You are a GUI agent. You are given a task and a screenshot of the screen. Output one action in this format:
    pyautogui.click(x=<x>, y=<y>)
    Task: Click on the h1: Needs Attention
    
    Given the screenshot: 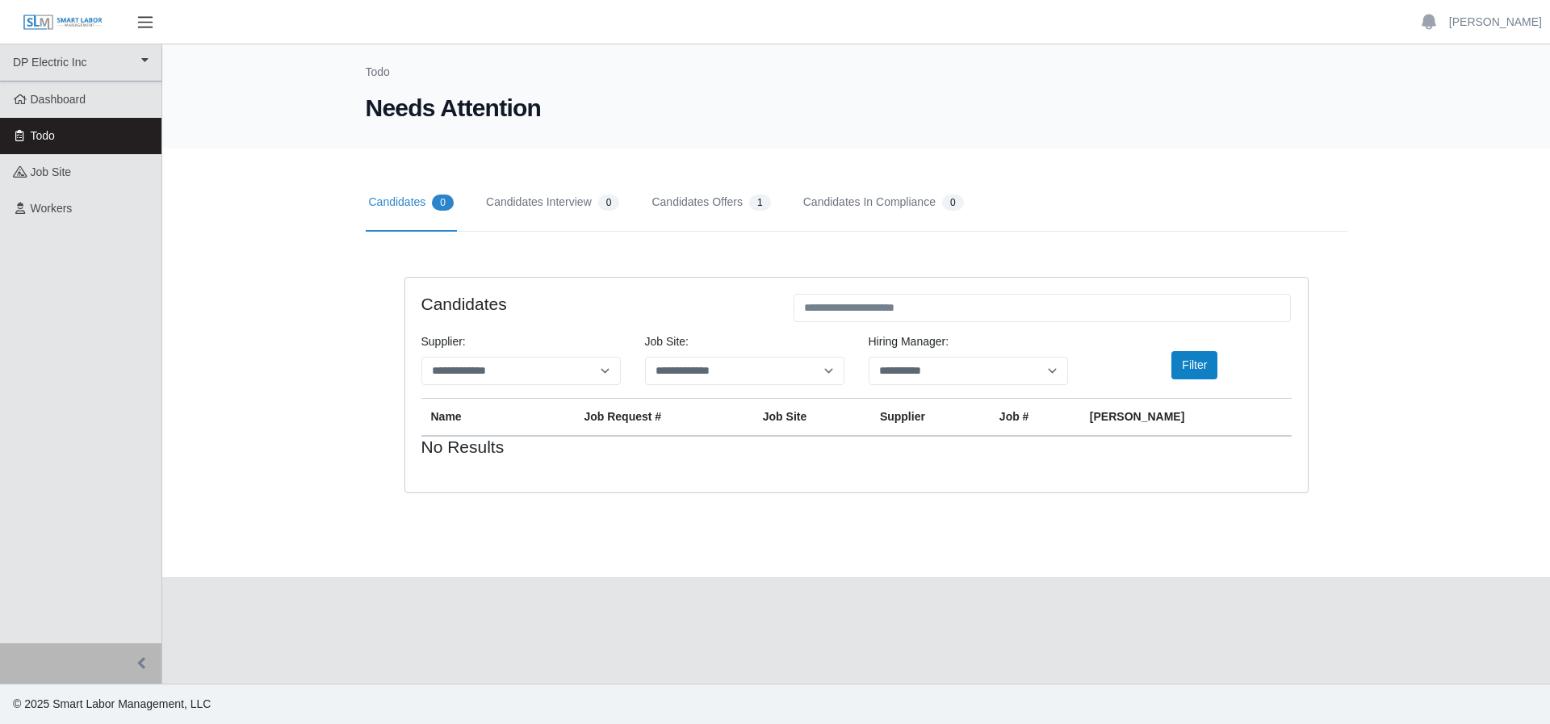 What is the action you would take?
    pyautogui.click(x=856, y=108)
    